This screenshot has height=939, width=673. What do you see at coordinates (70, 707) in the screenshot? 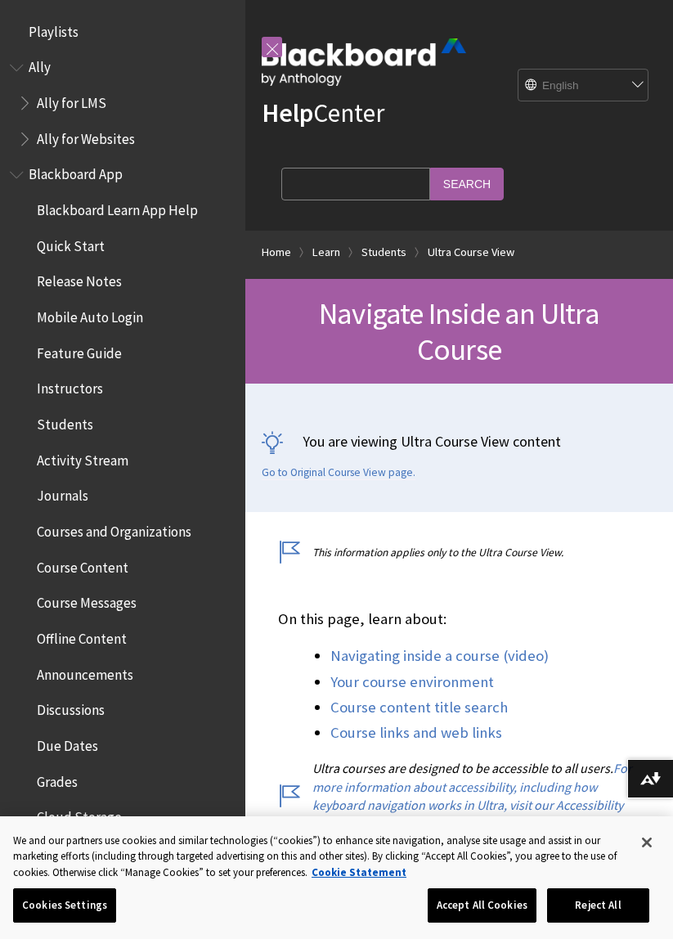
I see `span: Discussions` at bounding box center [70, 707].